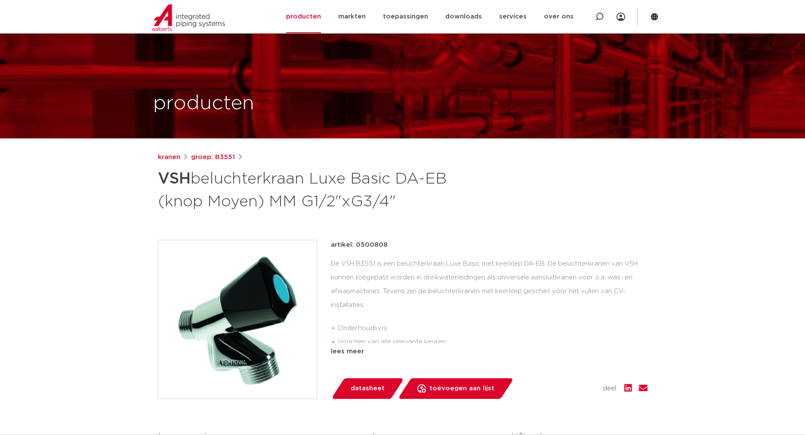 The image size is (805, 435). Describe the element at coordinates (493, 342) in the screenshot. I see `li: Voorzien van alle relevante keuren` at that location.